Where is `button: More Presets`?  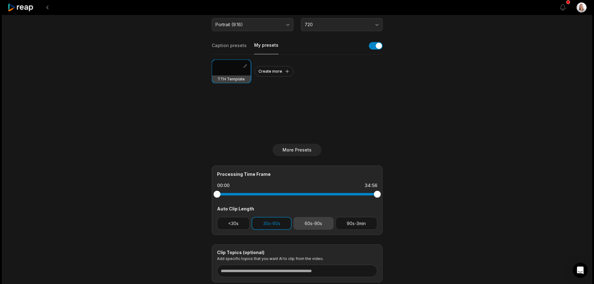 button: More Presets is located at coordinates (297, 150).